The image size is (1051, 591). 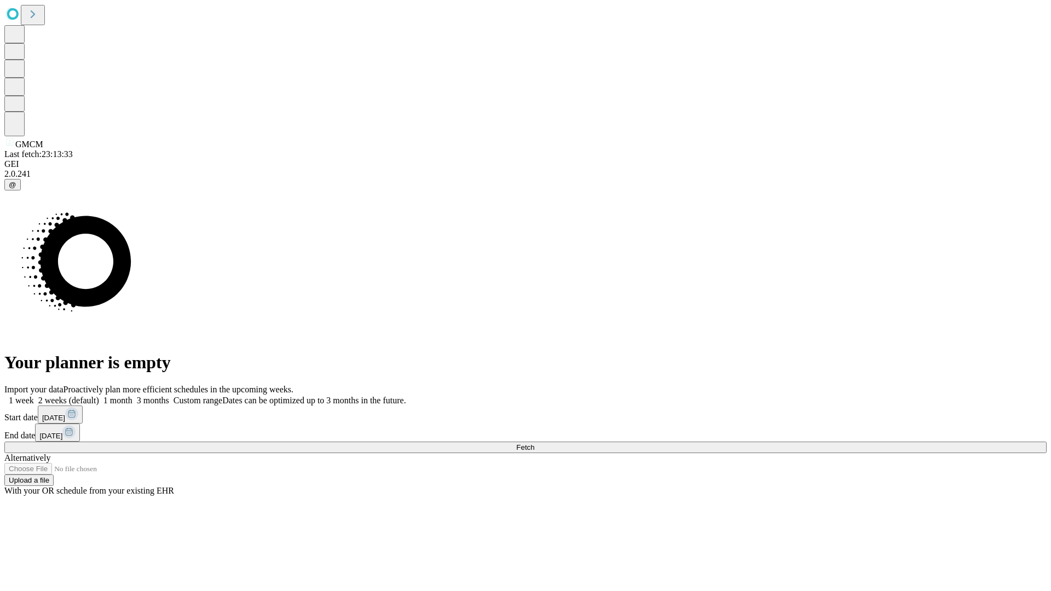 What do you see at coordinates (525, 174) in the screenshot?
I see `div: 2.0.241` at bounding box center [525, 174].